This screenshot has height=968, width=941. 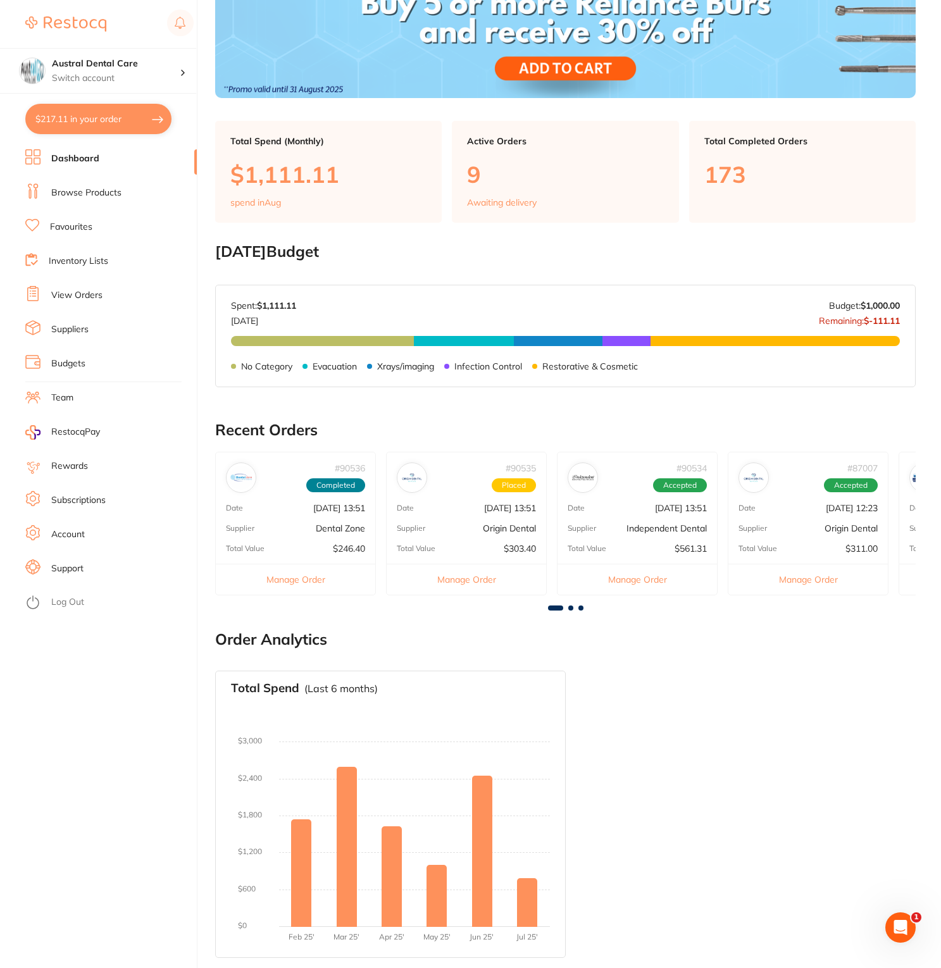 What do you see at coordinates (519, 549) in the screenshot?
I see `p: $303.40` at bounding box center [519, 549].